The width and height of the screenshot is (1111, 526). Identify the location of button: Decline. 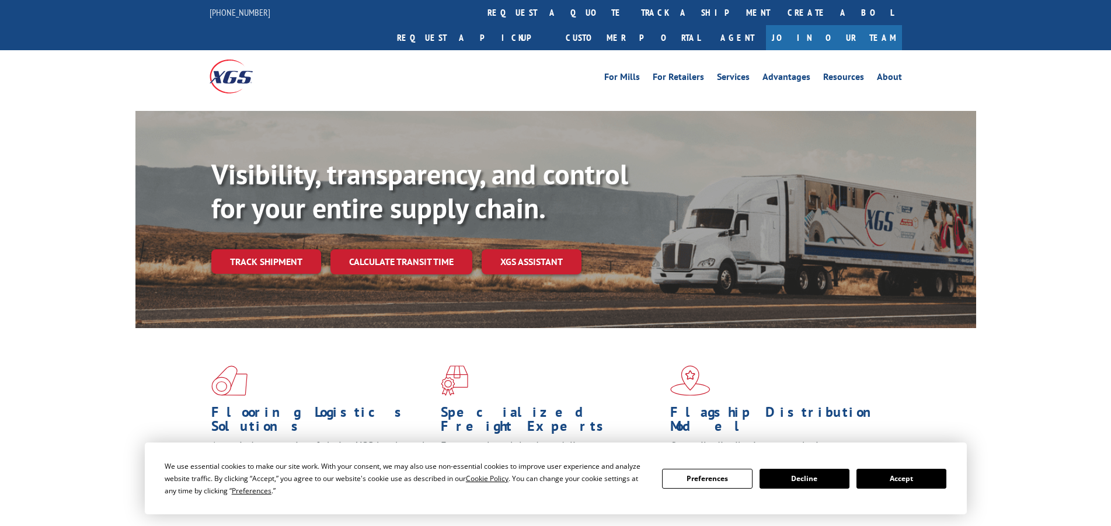
(804, 479).